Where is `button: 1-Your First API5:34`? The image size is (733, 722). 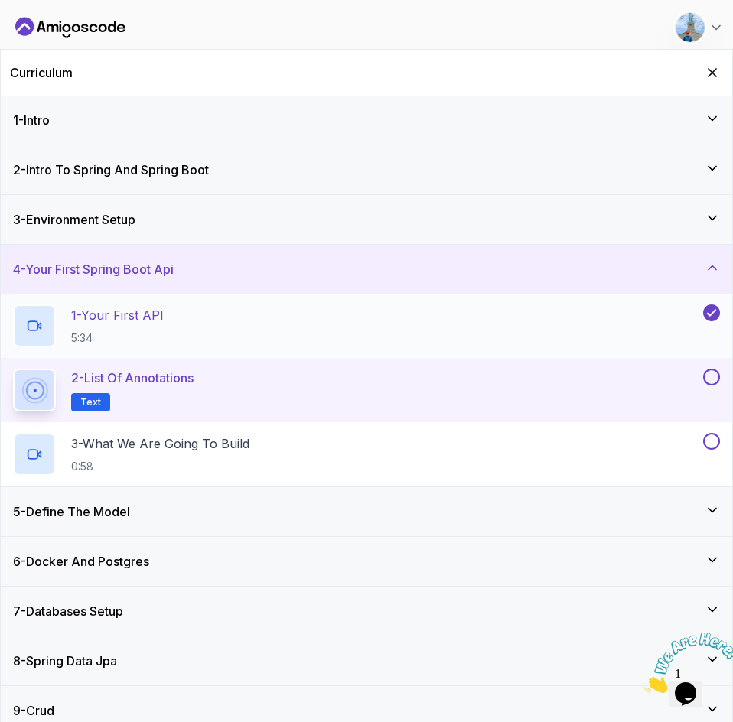 button: 1-Your First API5:34 is located at coordinates (367, 326).